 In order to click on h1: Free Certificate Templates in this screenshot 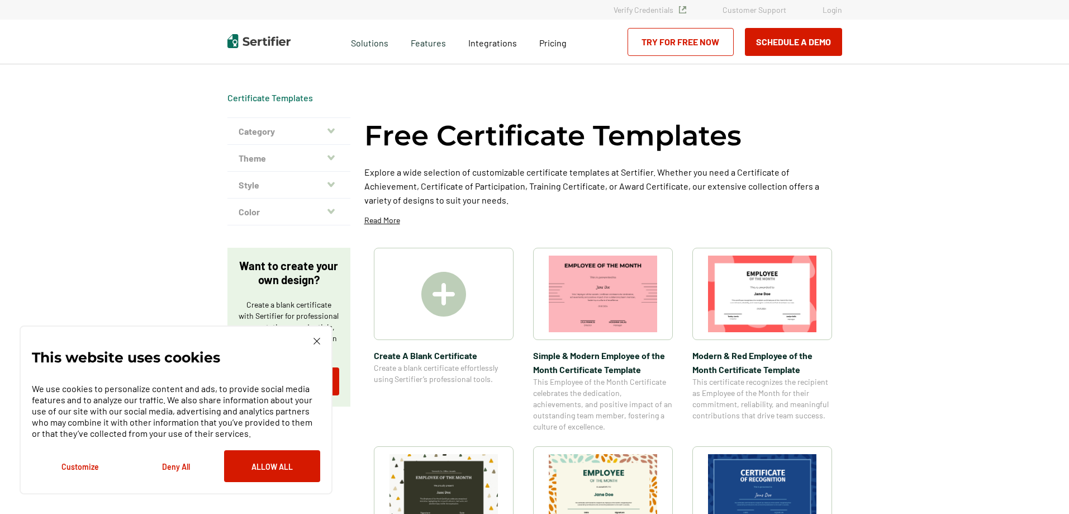, I will do `click(553, 135)`.